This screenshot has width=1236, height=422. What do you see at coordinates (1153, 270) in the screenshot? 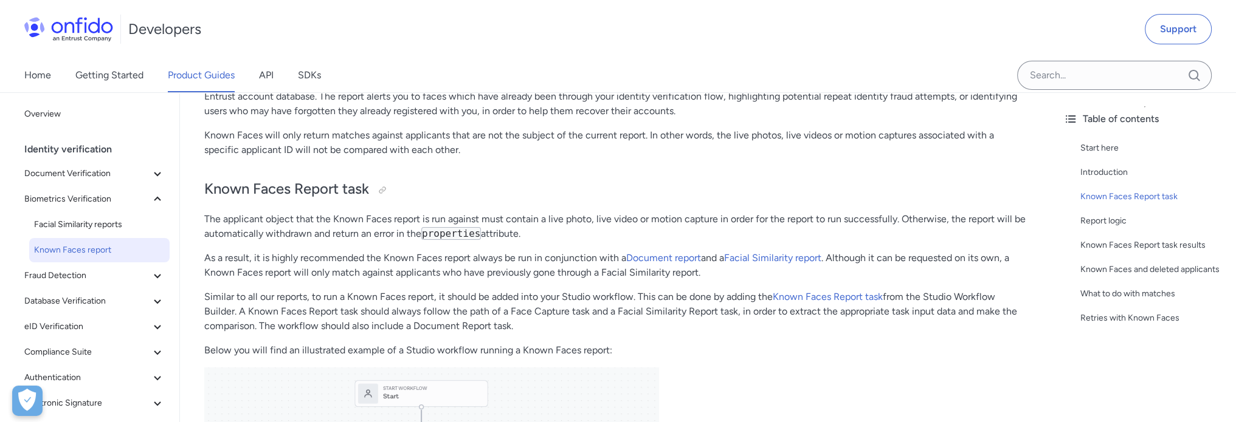
I see `div: Known Faces and deleted applicants` at bounding box center [1153, 270].